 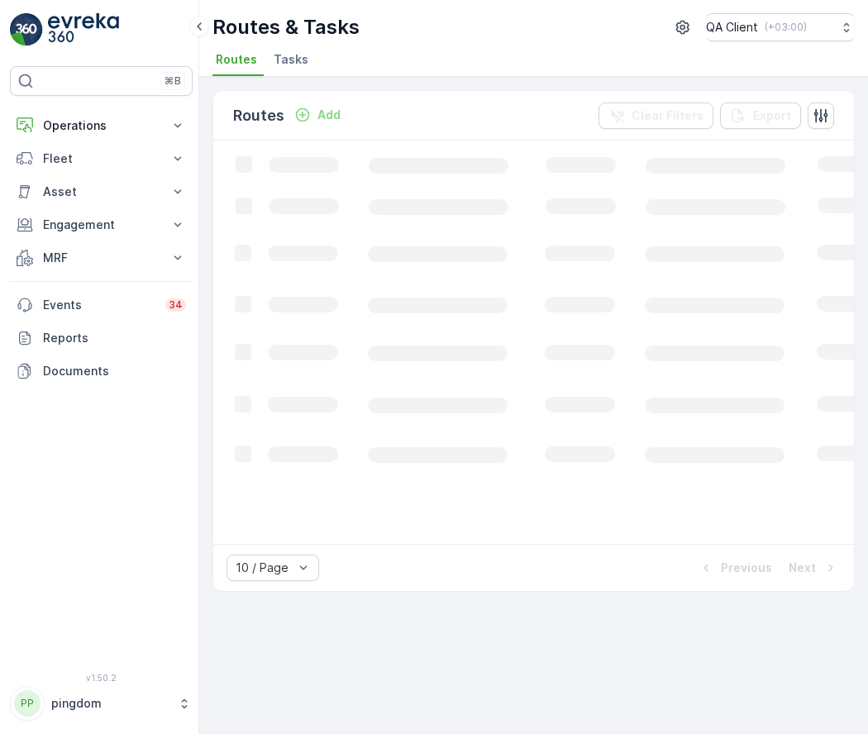 I want to click on p: Events, so click(x=99, y=305).